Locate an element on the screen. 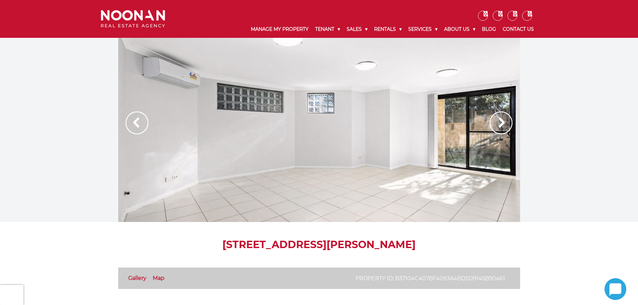  a: Manage My Property is located at coordinates (280, 29).